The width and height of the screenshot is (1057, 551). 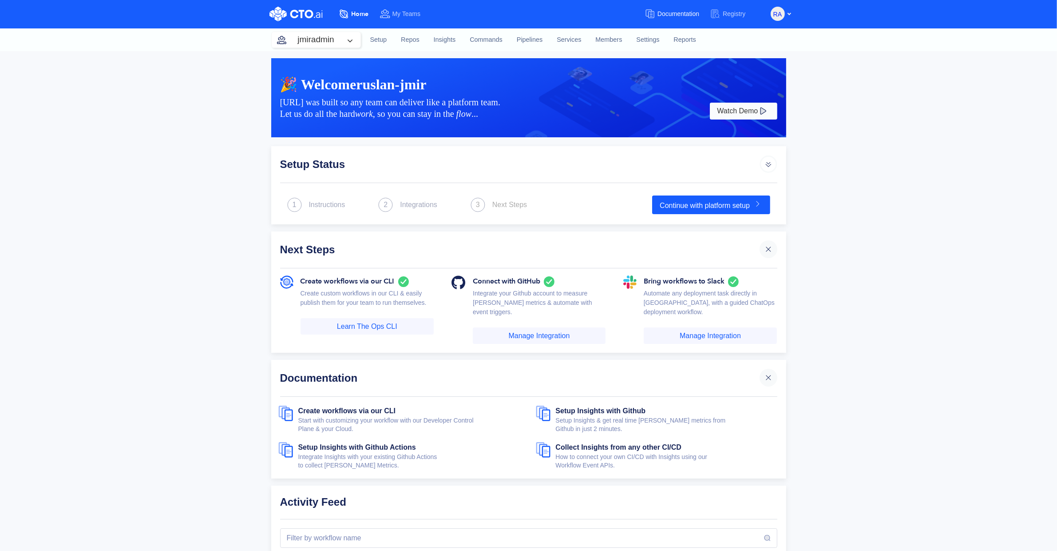 What do you see at coordinates (327, 205) in the screenshot?
I see `div: Instructions` at bounding box center [327, 205].